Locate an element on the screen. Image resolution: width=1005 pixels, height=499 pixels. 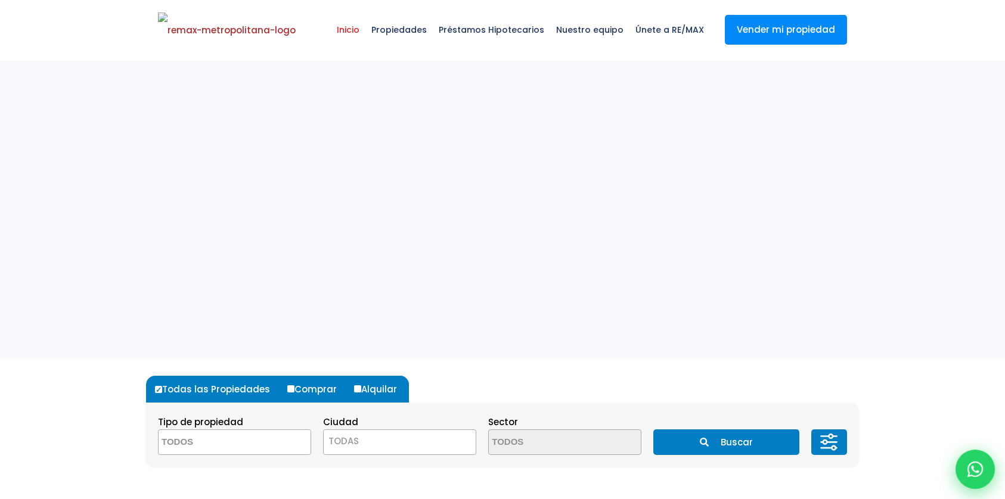
input: Alquilar is located at coordinates (358, 389).